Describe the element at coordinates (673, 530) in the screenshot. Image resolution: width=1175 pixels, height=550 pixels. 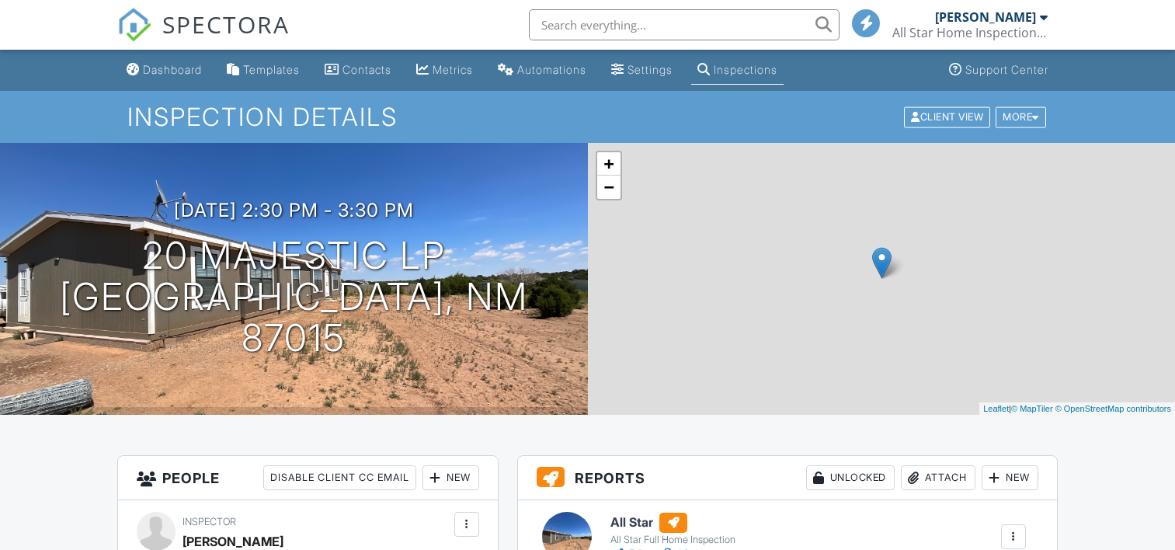
I see `a: All Star All Star Full Home Inspection` at that location.